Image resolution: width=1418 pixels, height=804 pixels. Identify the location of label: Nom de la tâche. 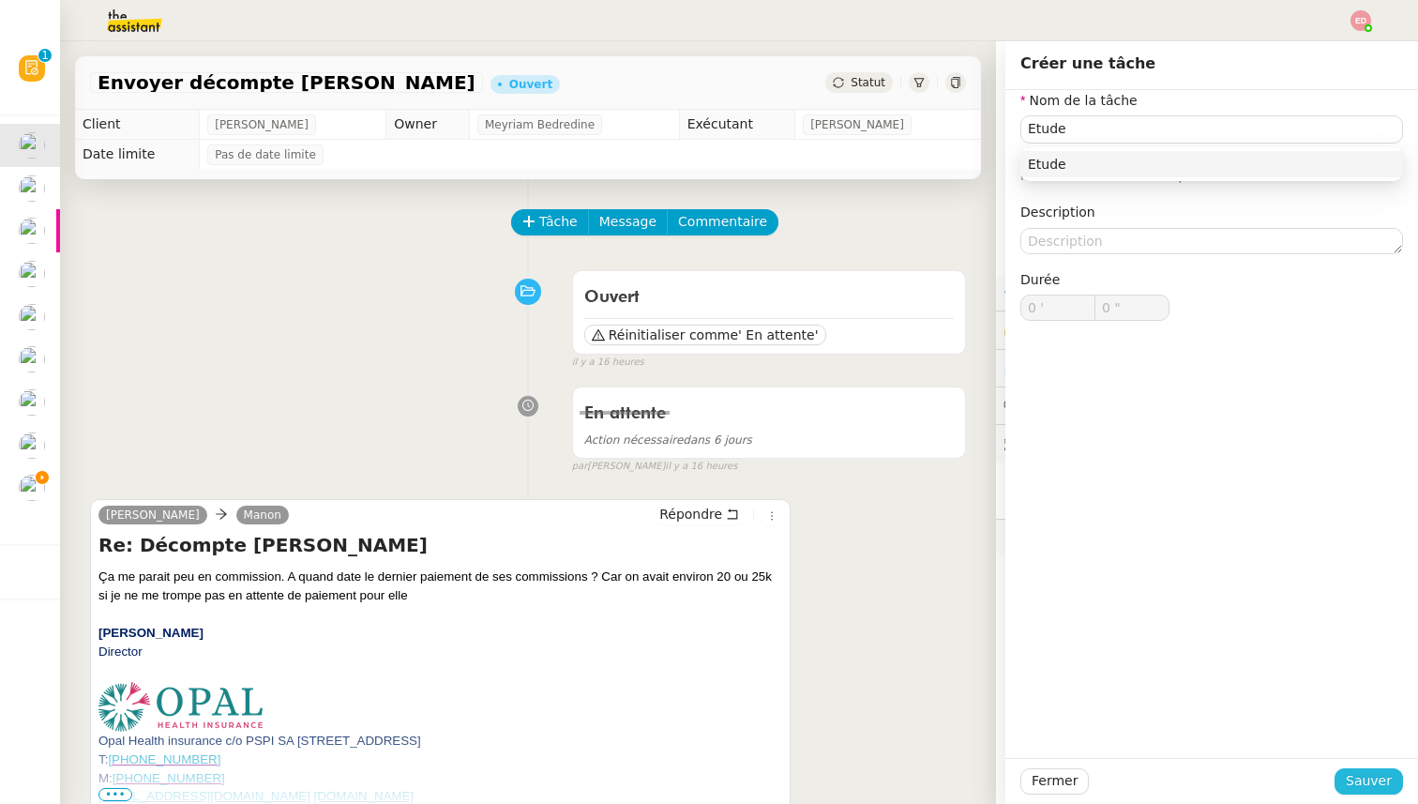
(1079, 100).